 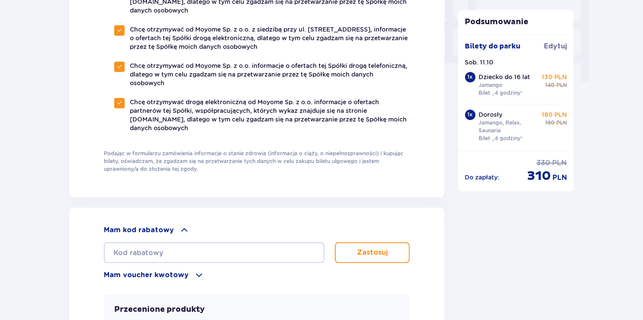 What do you see at coordinates (146, 275) in the screenshot?
I see `p: Mam voucher kwotowy` at bounding box center [146, 275].